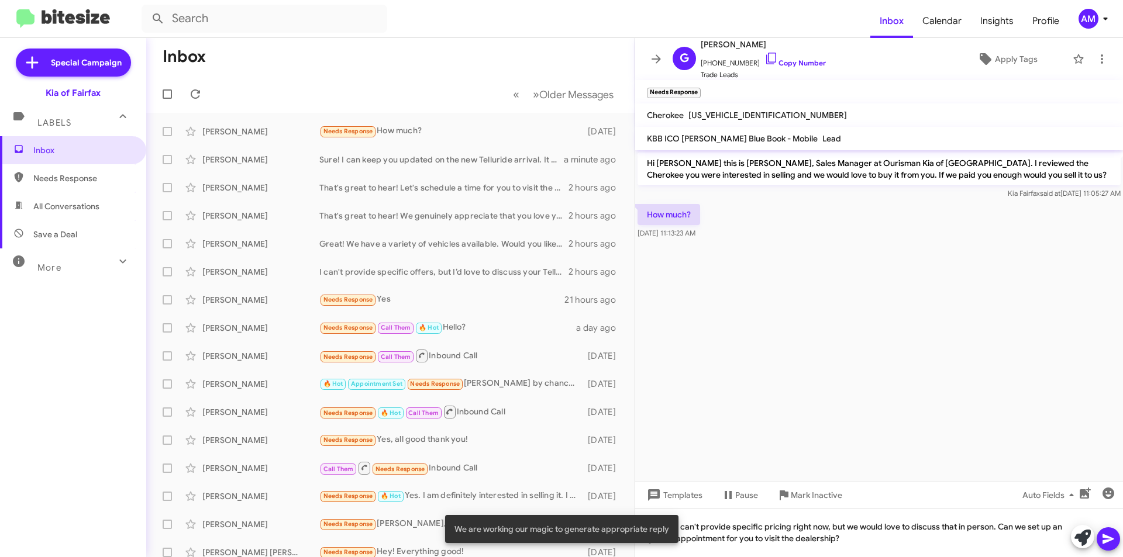 The height and width of the screenshot is (557, 1123). Describe the element at coordinates (668, 215) in the screenshot. I see `p: How much?` at that location.